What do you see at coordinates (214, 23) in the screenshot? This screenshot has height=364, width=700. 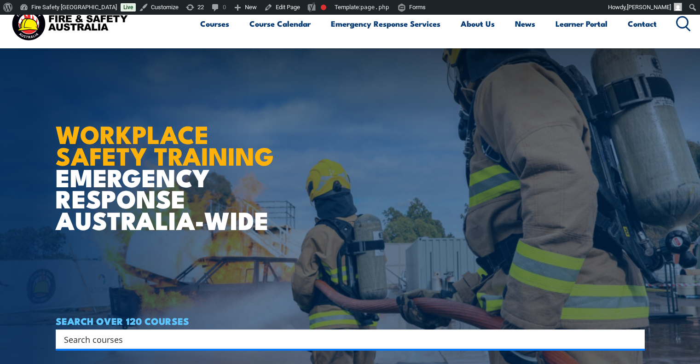 I see `a: Courses` at bounding box center [214, 23].